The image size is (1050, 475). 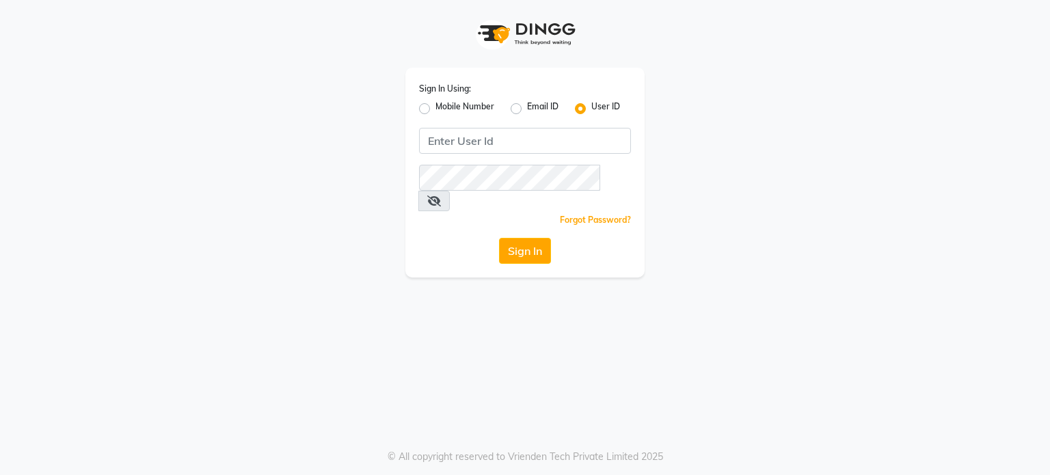 I want to click on a: Forgot Password?, so click(x=596, y=220).